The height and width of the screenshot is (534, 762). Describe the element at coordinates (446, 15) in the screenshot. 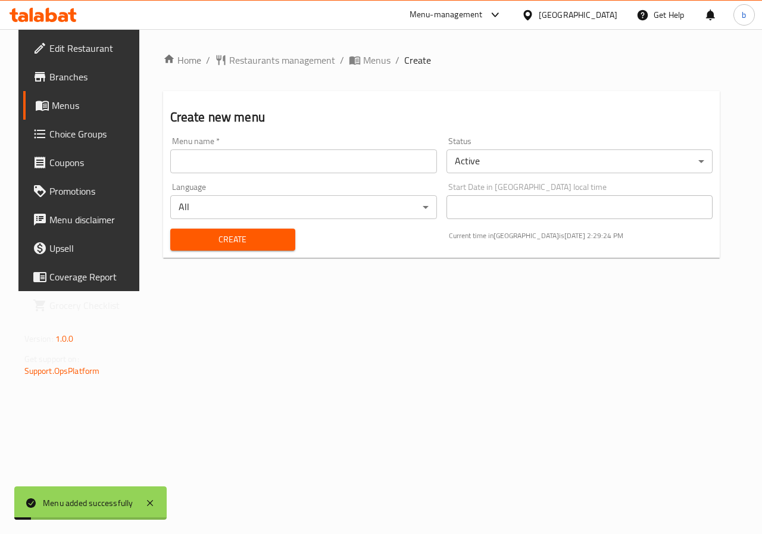

I see `div: Menu-management` at that location.